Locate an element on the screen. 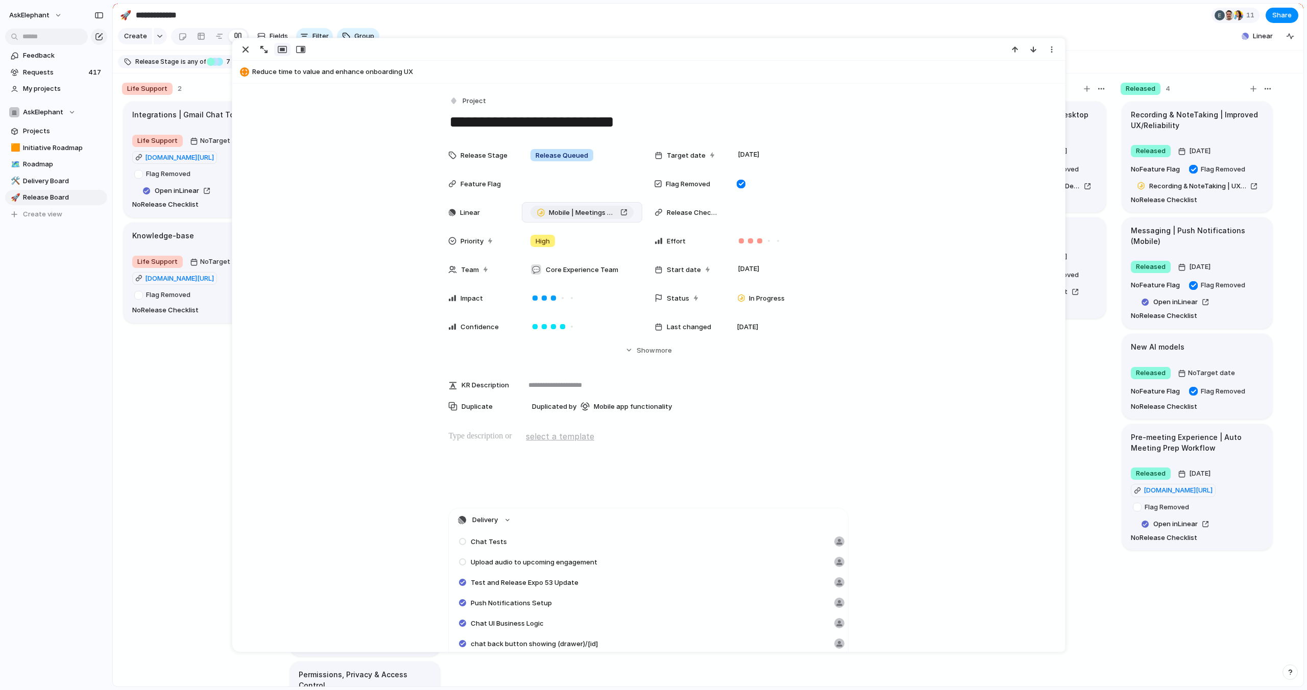 The width and height of the screenshot is (1307, 690). button: AskElephant is located at coordinates (36, 15).